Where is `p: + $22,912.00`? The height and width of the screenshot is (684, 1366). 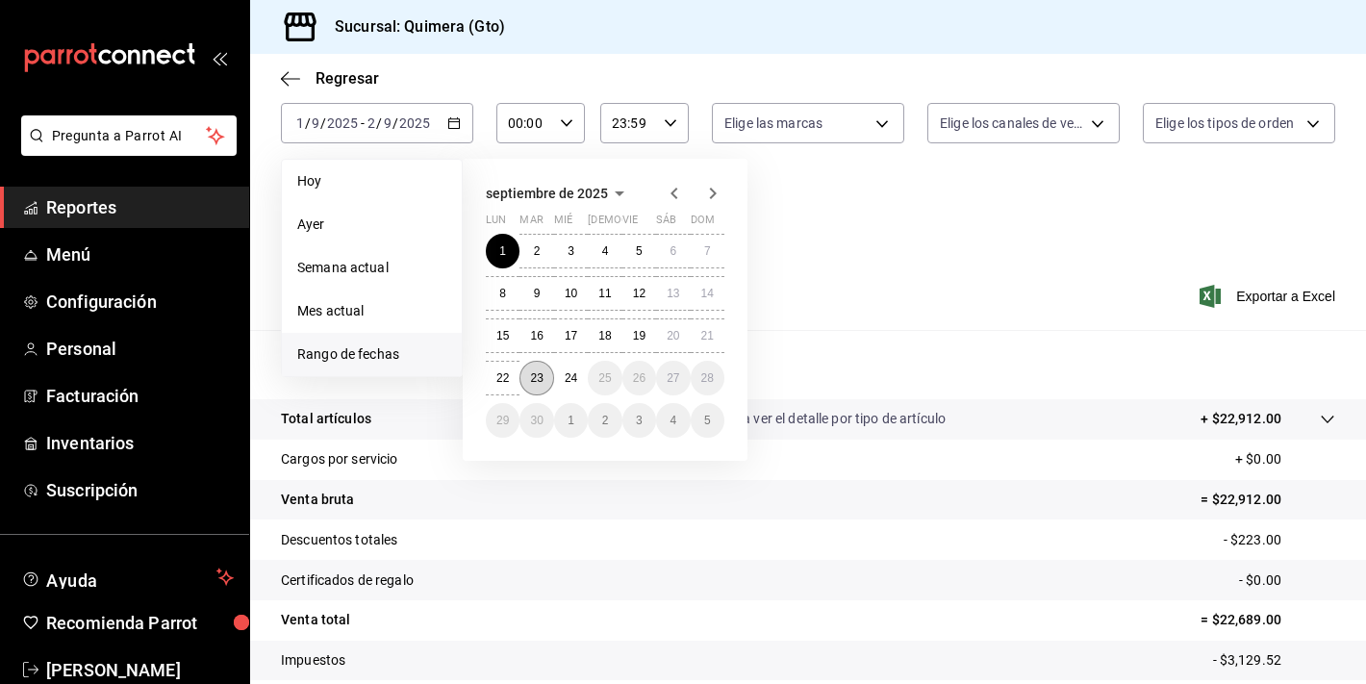
p: + $22,912.00 is located at coordinates (1241, 418).